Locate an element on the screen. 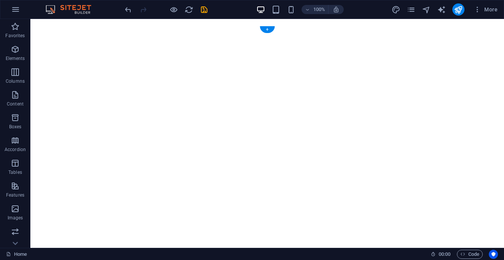  button: save is located at coordinates (204, 9).